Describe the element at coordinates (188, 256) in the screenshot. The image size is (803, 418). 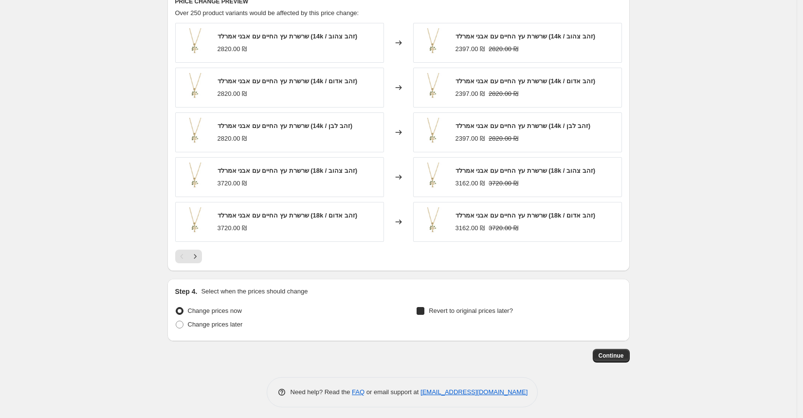
I see `nav: Pagination` at that location.